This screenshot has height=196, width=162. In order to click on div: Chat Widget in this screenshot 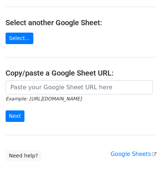, I will do `click(143, 178)`.